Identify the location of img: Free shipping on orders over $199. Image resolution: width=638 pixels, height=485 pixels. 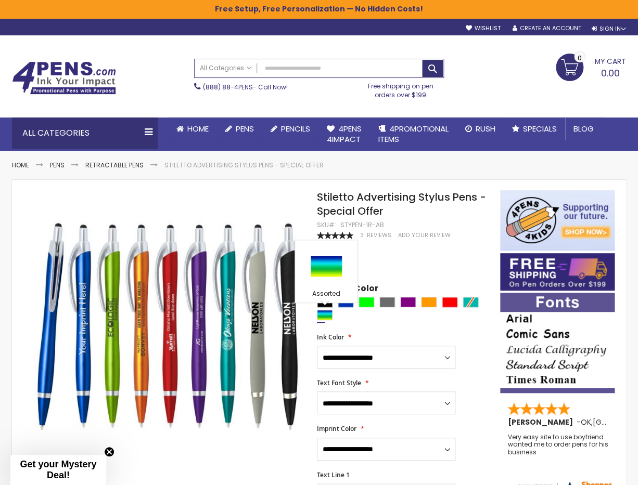
(557, 272).